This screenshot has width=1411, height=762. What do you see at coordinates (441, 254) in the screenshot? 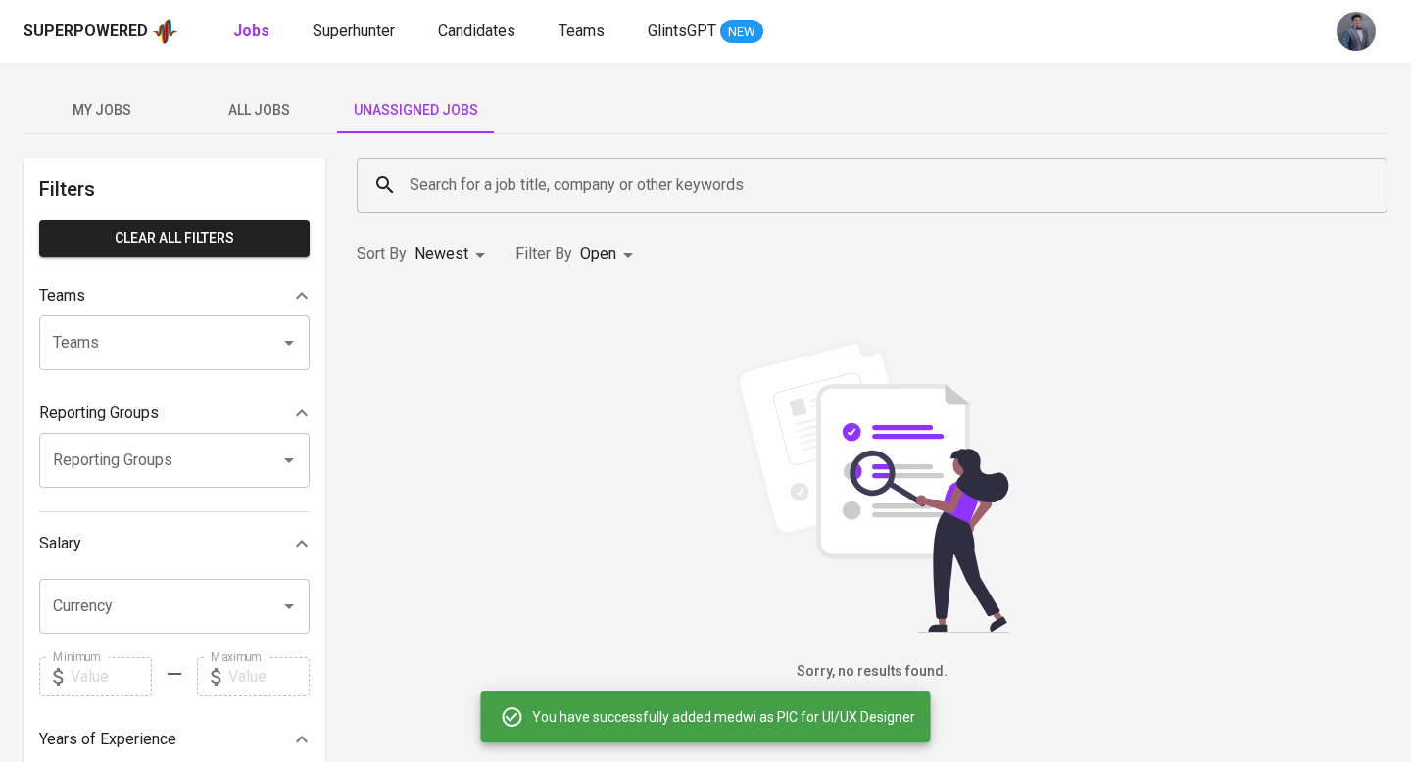
I see `p: Newest` at bounding box center [441, 254].